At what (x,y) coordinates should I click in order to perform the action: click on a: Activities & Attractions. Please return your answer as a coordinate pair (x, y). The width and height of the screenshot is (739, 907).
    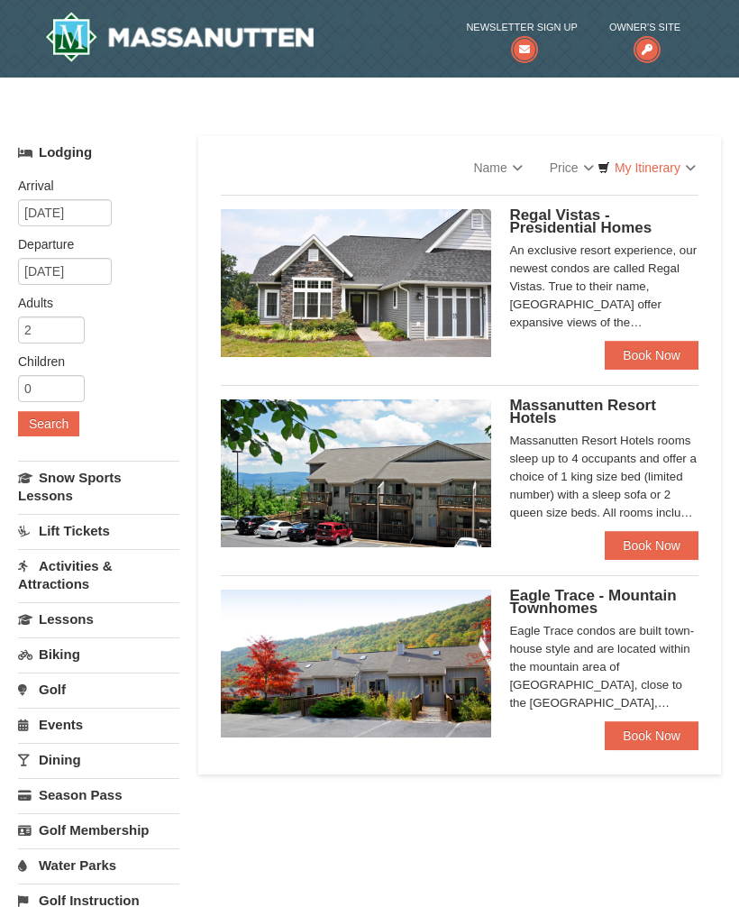
    Looking at the image, I should click on (98, 574).